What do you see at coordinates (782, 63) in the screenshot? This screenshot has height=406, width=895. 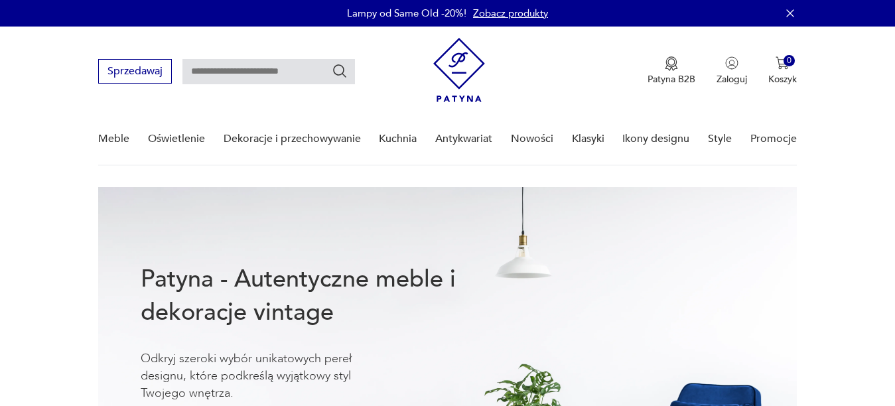 I see `img: Ikona koszyka` at bounding box center [782, 63].